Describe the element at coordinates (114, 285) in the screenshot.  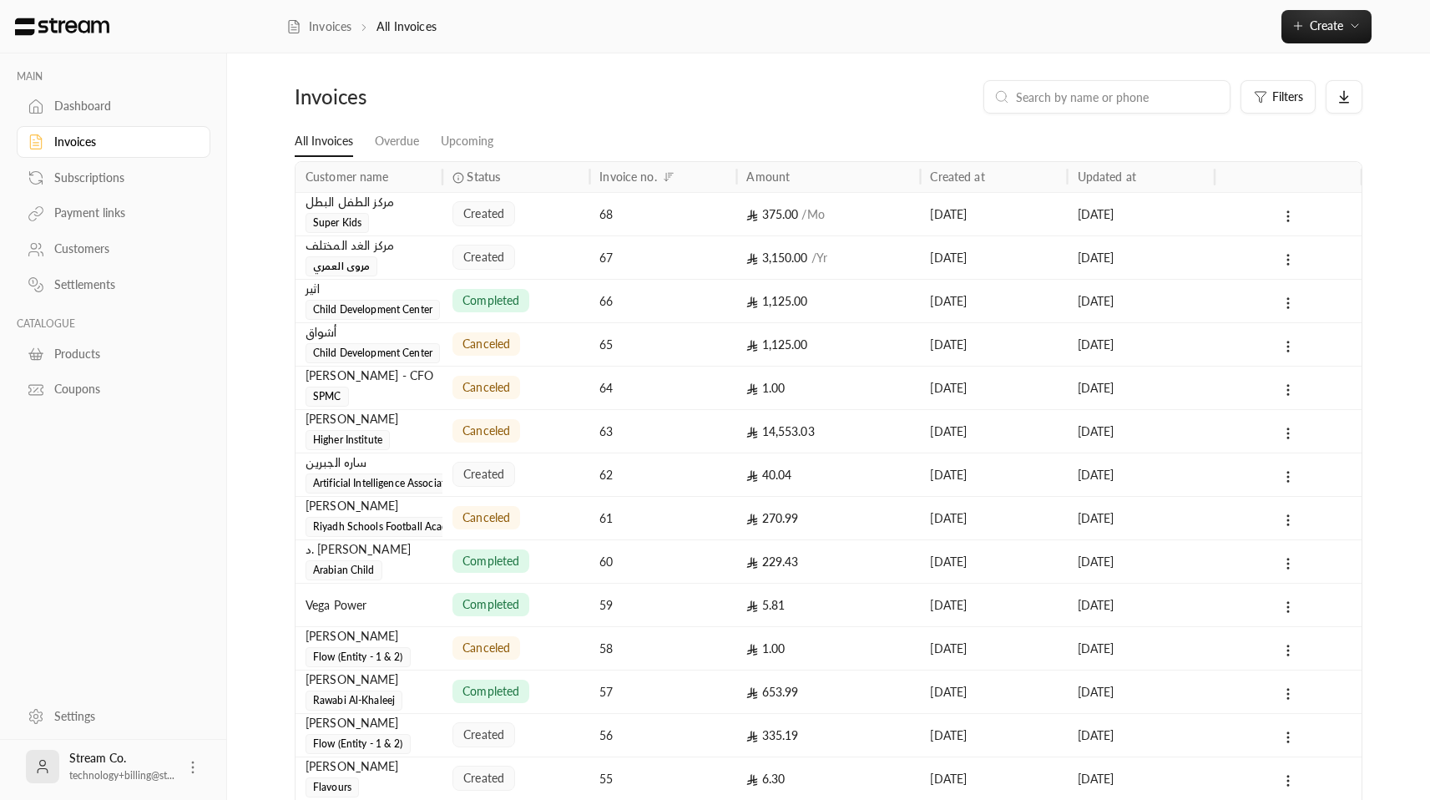
I see `a: Settlements` at that location.